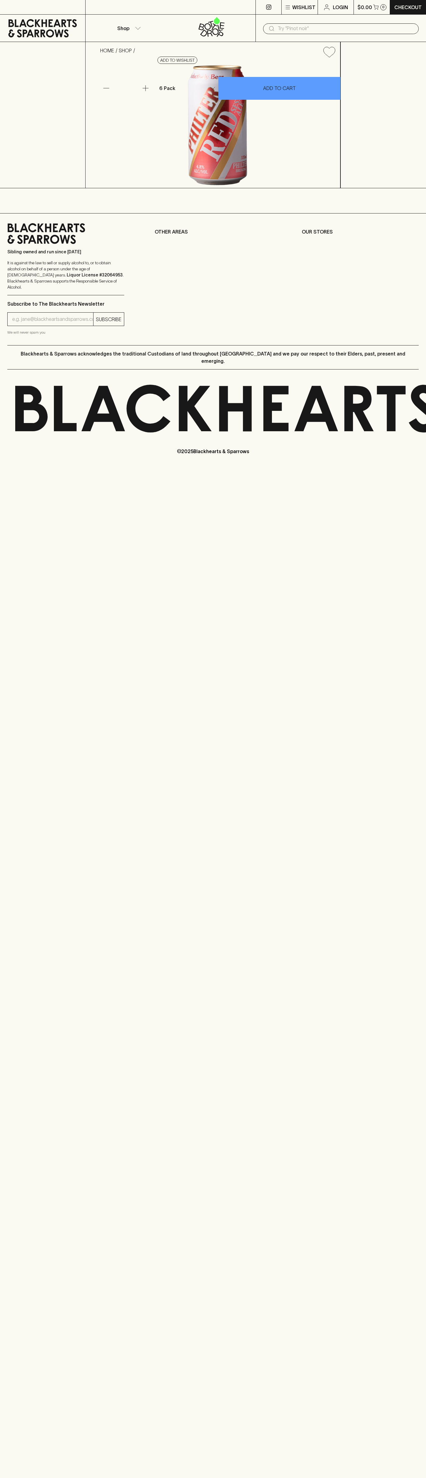 The image size is (426, 1478). What do you see at coordinates (383, 7) in the screenshot?
I see `p: 0` at bounding box center [383, 7].